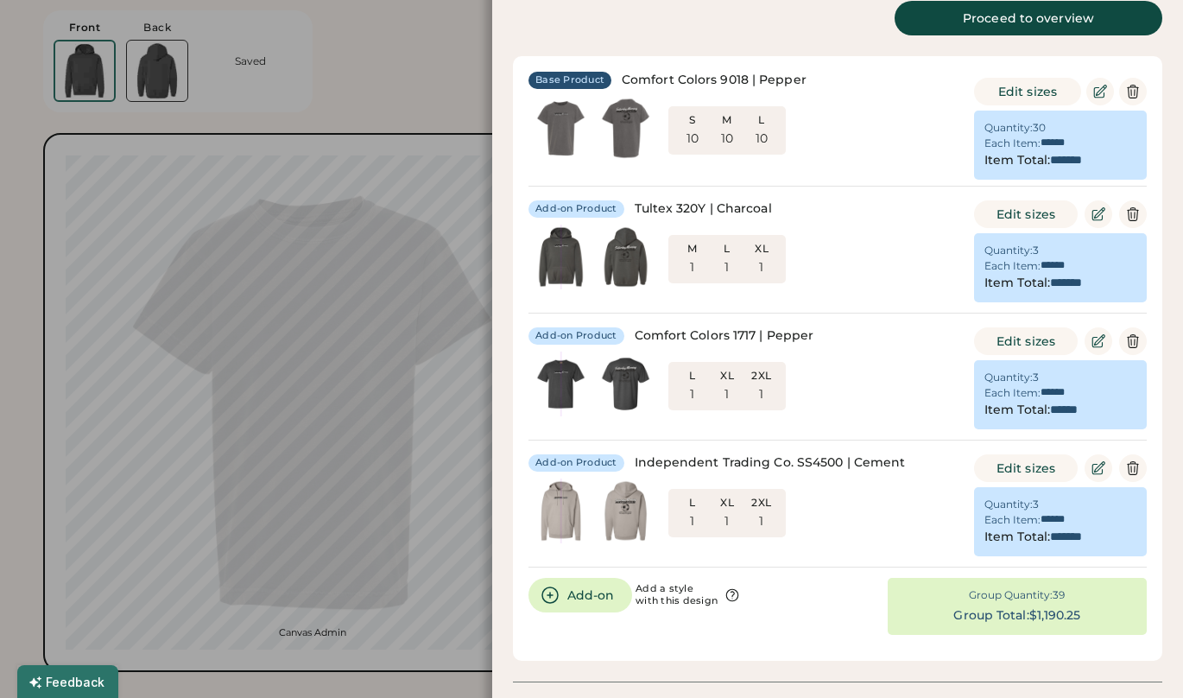 The height and width of the screenshot is (698, 1183). What do you see at coordinates (1010, 595) in the screenshot?
I see `div: Group Quantity:` at bounding box center [1010, 595].